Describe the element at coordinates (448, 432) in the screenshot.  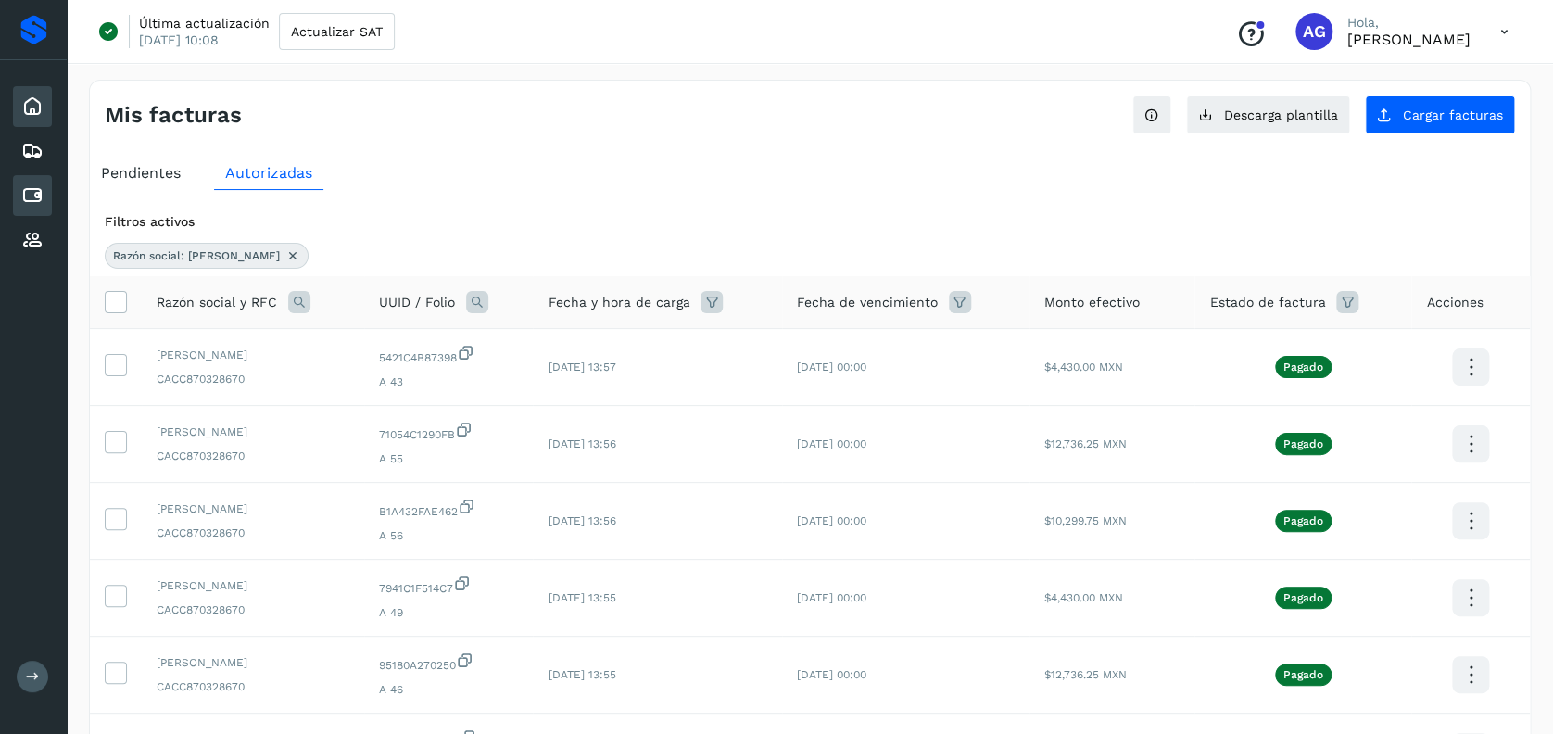
I see `span: 71054C1290FB` at that location.